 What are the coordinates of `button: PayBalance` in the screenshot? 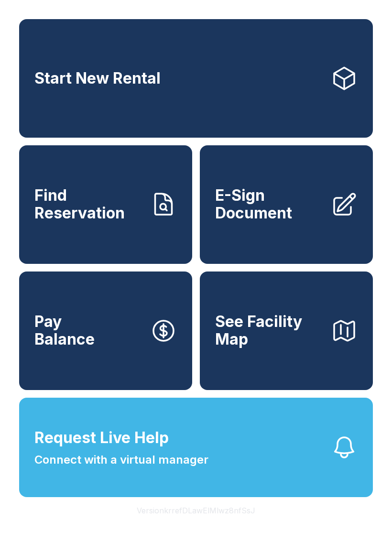 It's located at (106, 331).